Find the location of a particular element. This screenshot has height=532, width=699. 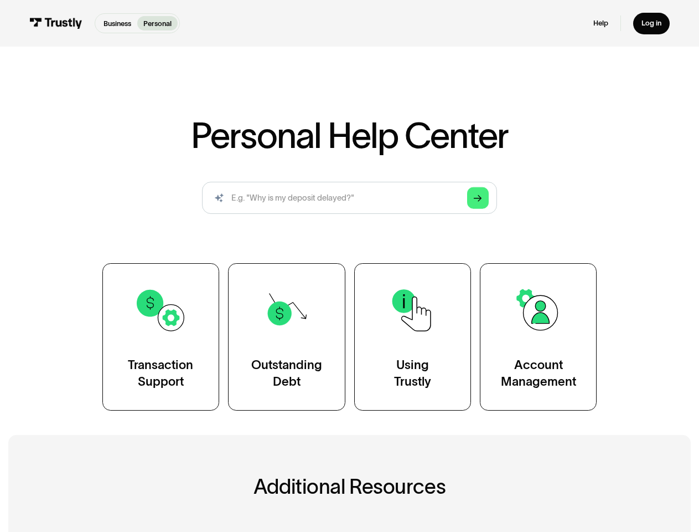

div: Transaction Support is located at coordinates (161, 373).